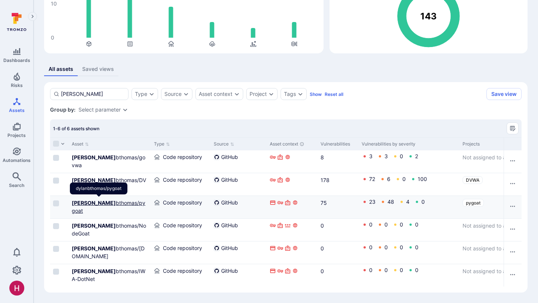  Describe the element at coordinates (472, 180) in the screenshot. I see `span: DVWA` at that location.